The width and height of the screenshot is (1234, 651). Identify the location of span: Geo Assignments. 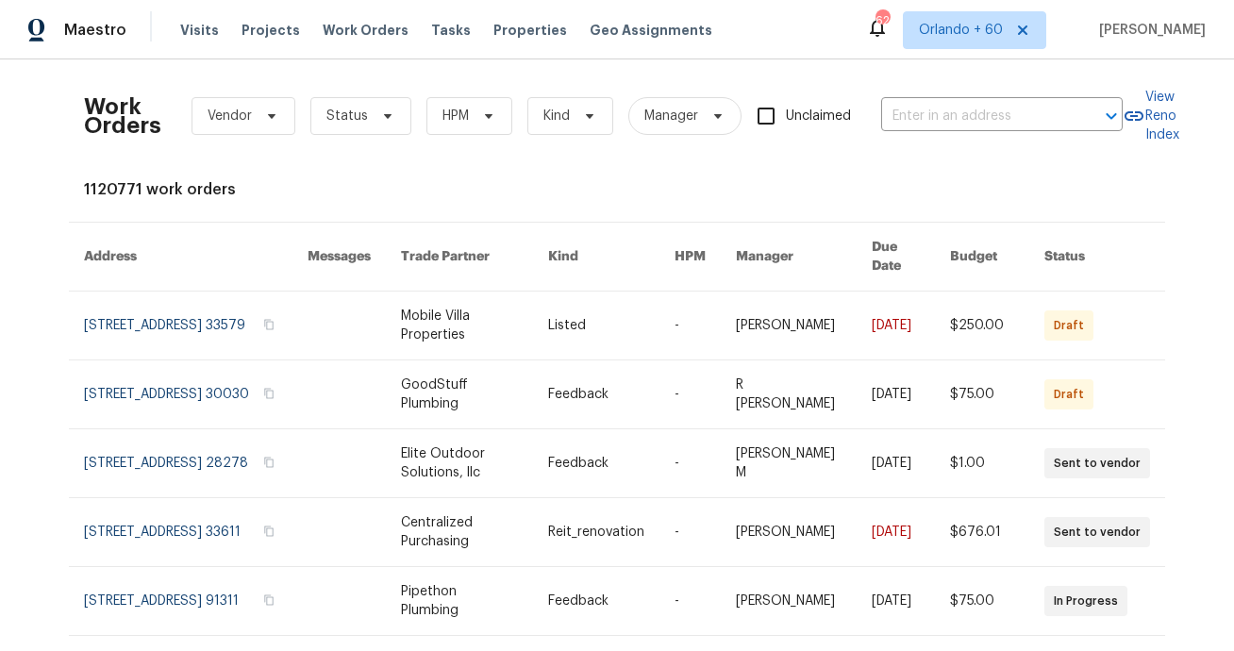
(651, 30).